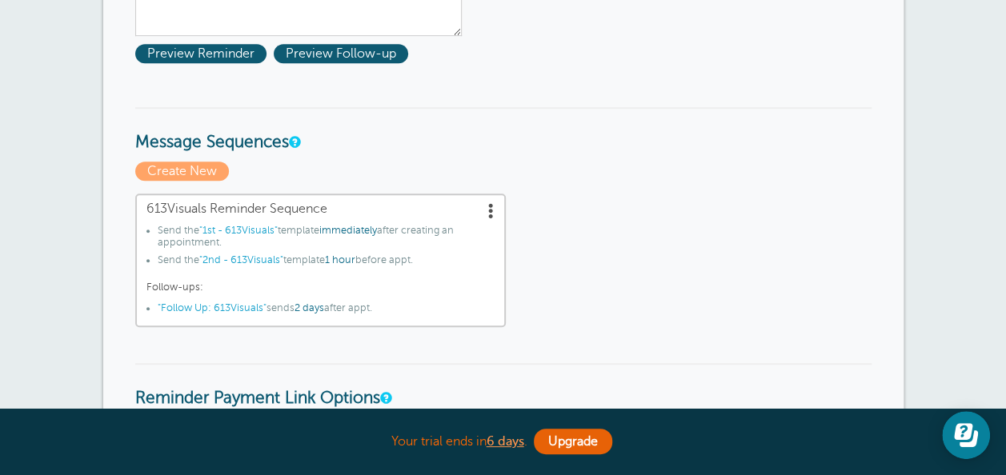  What do you see at coordinates (348, 230) in the screenshot?
I see `span: immediately` at bounding box center [348, 230].